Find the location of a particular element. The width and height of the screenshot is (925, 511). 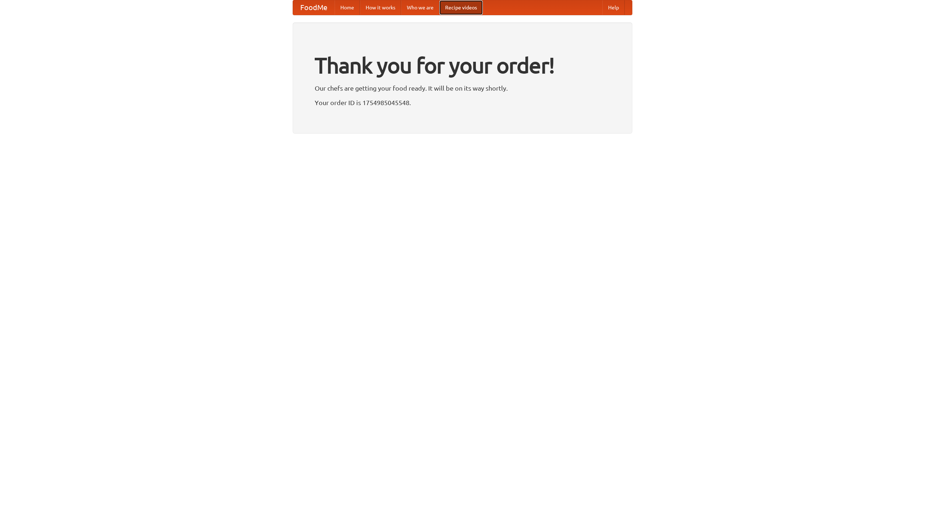

a: Recipe videos is located at coordinates (461, 8).